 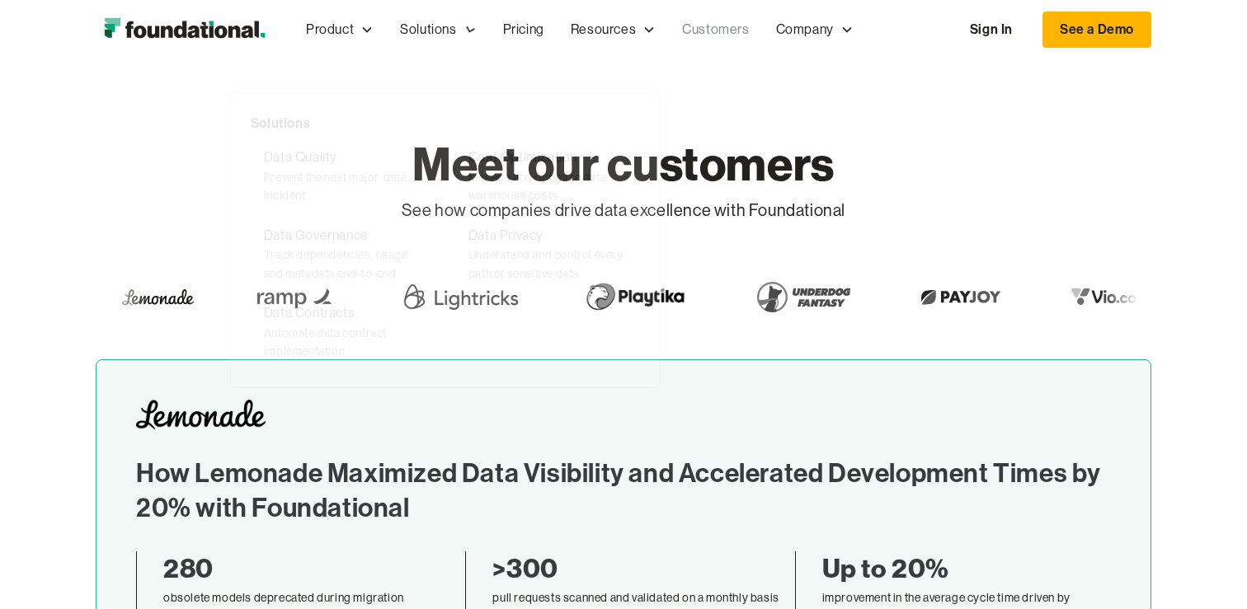 What do you see at coordinates (947, 297) in the screenshot?
I see `img: Payjoy` at bounding box center [947, 297].